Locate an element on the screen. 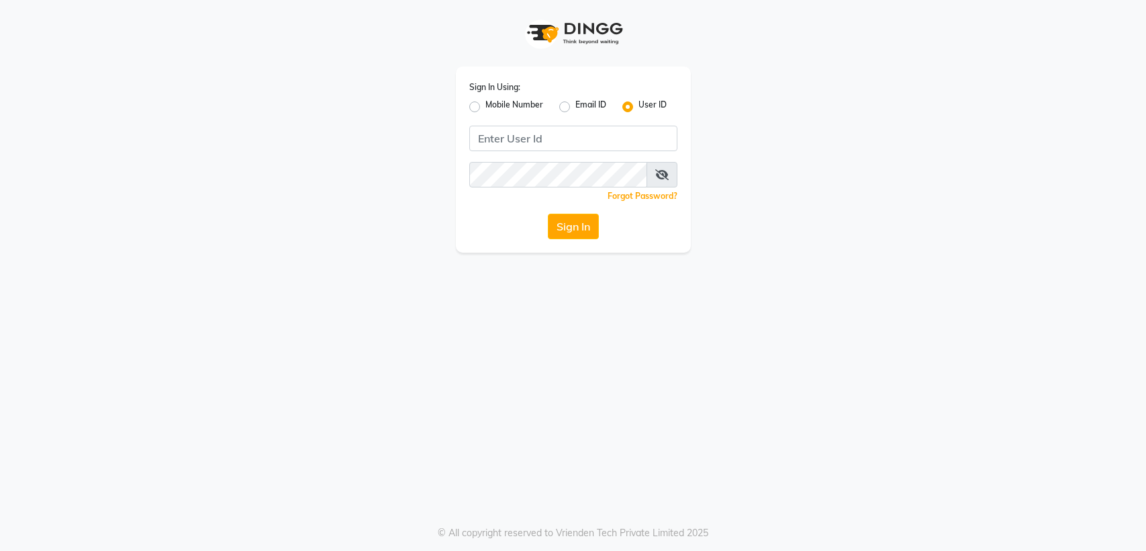  a: Forgot Password? is located at coordinates (643, 195).